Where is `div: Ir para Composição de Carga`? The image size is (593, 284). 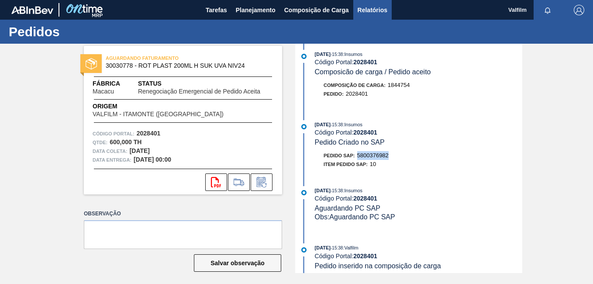 div: Ir para Composição de Carga is located at coordinates (239, 182).